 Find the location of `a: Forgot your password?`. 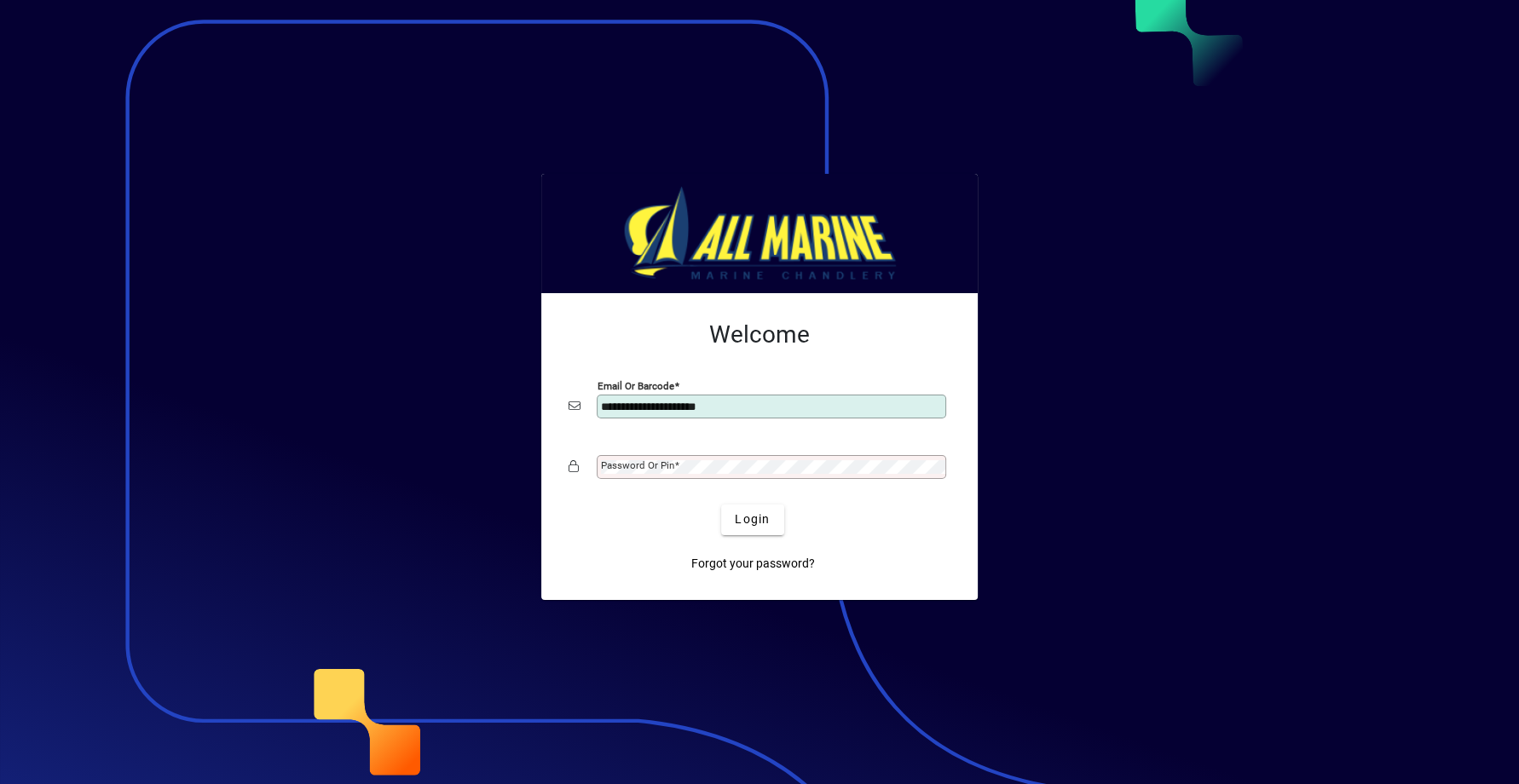

a: Forgot your password? is located at coordinates (753, 565).